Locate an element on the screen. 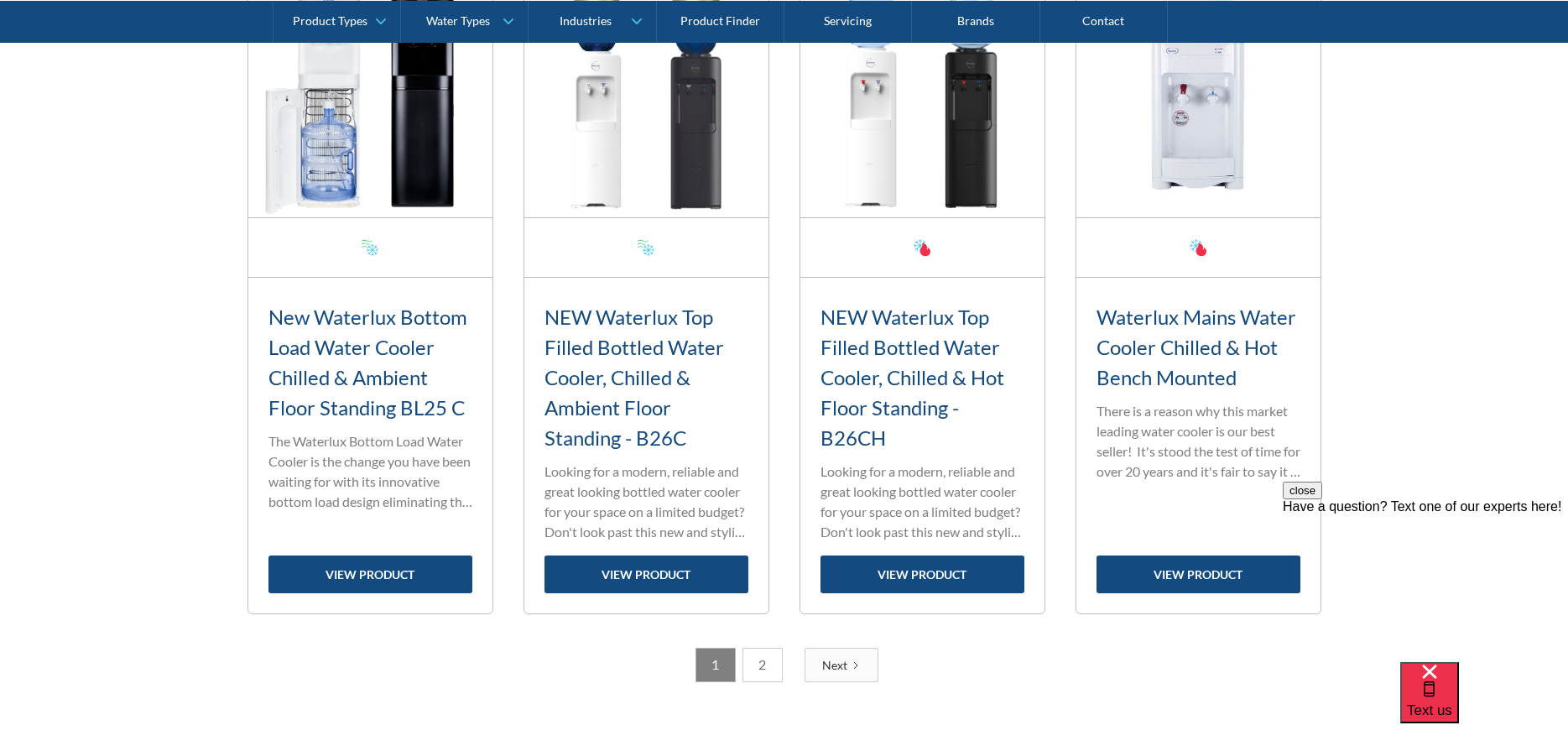 This screenshot has height=746, width=1568. h3: Waterlux Mains Water Cooler Chilled & Hot Bench Mounted is located at coordinates (1198, 347).